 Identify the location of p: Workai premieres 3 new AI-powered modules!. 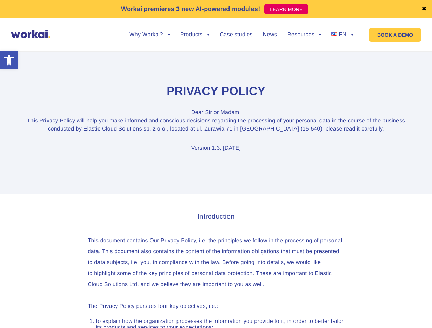
(190, 9).